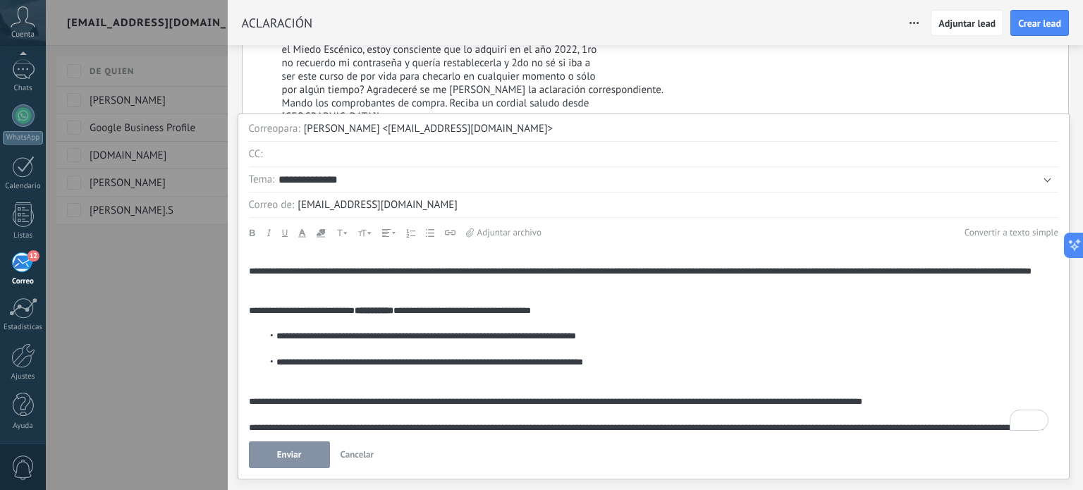 This screenshot has width=1083, height=490. What do you see at coordinates (269, 233) in the screenshot?
I see `button: Cursiva` at bounding box center [269, 233].